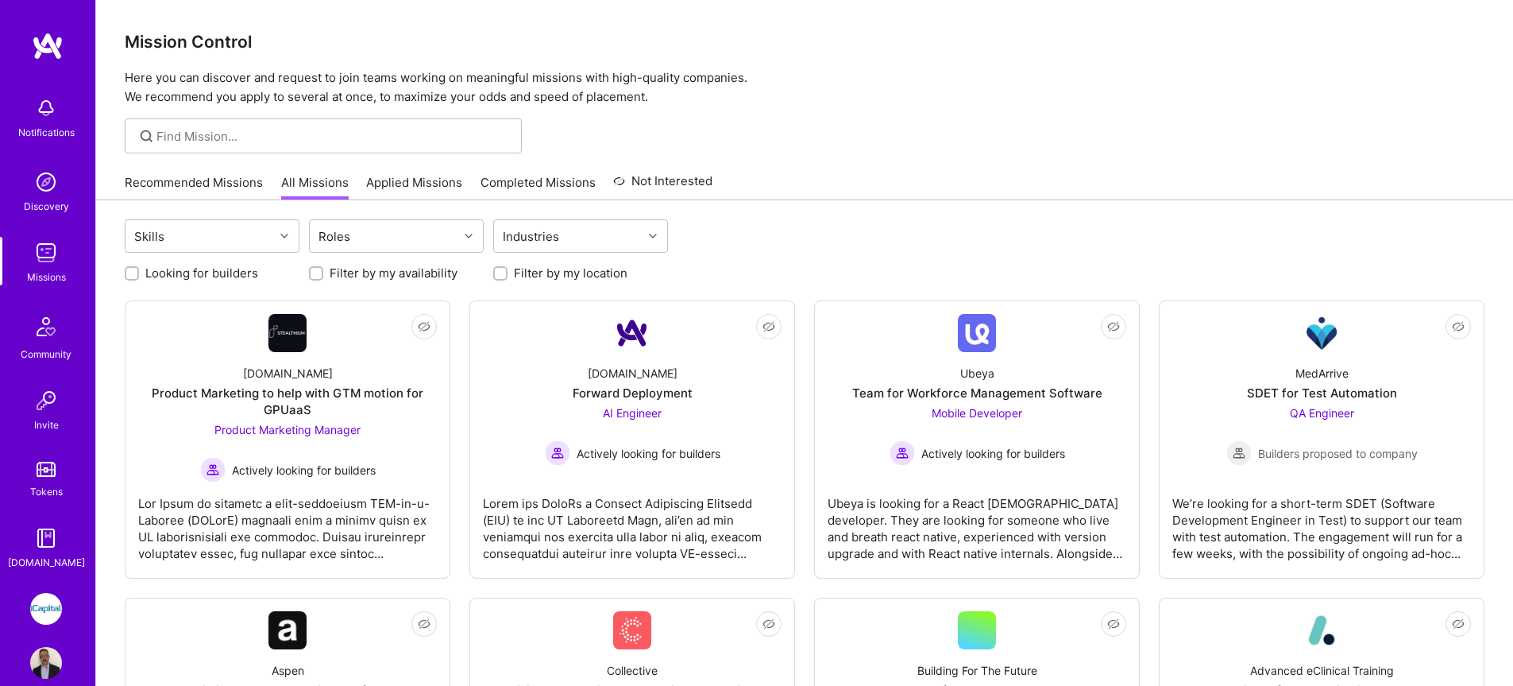  What do you see at coordinates (146, 136) in the screenshot?
I see `i: icon SearchGrey` at bounding box center [146, 136].